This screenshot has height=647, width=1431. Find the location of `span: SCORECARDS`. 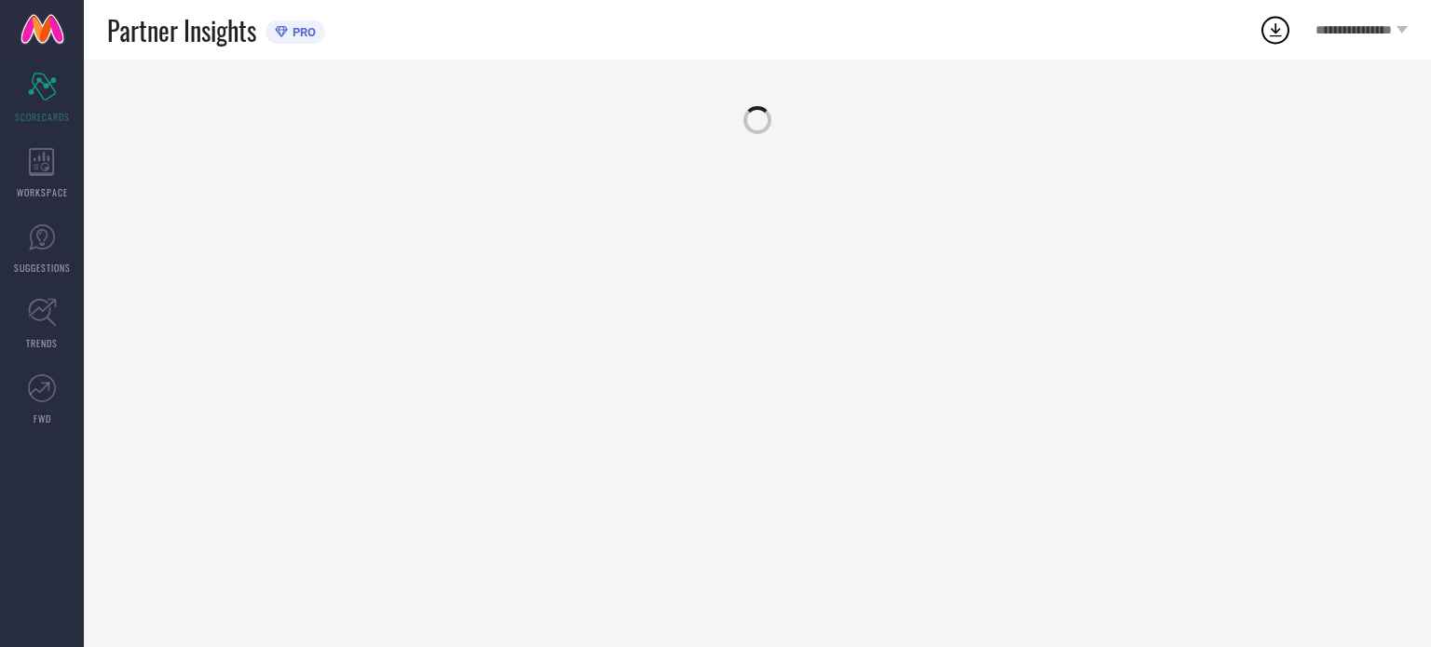

span: SCORECARDS is located at coordinates (42, 116).